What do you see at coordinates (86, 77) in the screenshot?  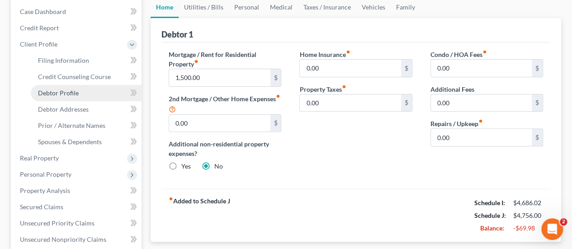 I see `a: Credit Counseling Course` at bounding box center [86, 77].